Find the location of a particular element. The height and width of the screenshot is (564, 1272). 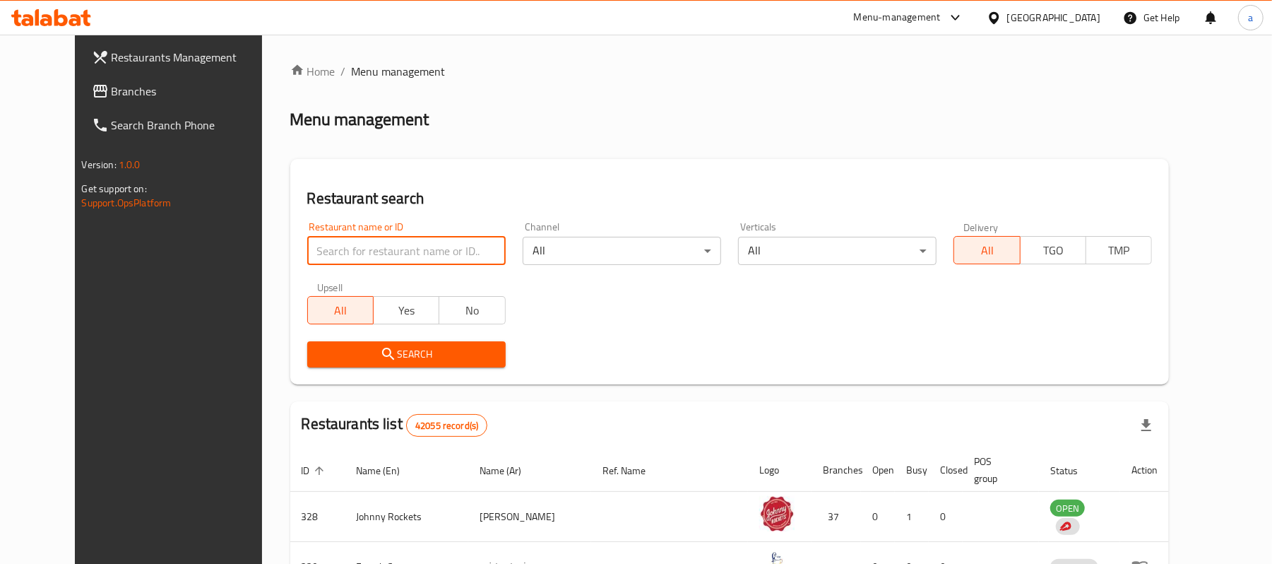

span: Name (En) is located at coordinates (388, 470).